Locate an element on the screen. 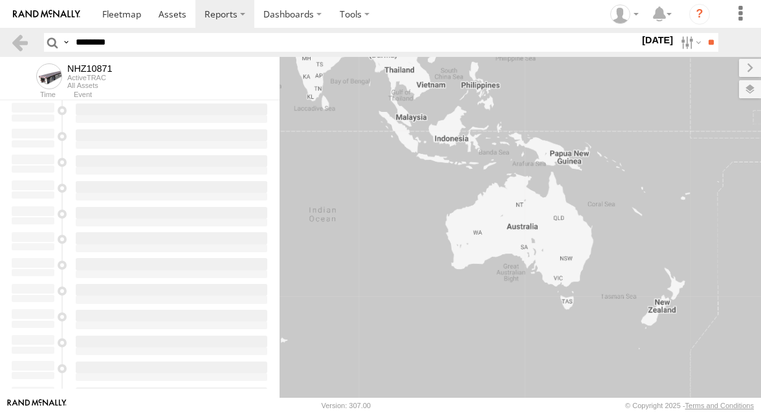 The width and height of the screenshot is (761, 412). a: Visit our Website is located at coordinates (37, 406).